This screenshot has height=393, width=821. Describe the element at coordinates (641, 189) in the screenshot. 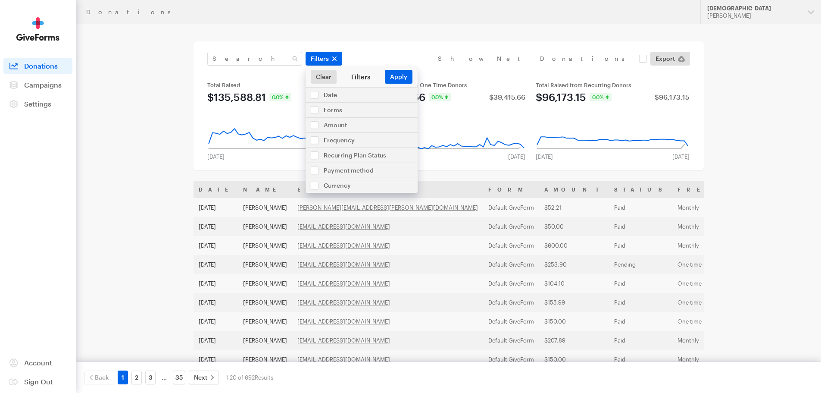

I see `th: Status` at that location.